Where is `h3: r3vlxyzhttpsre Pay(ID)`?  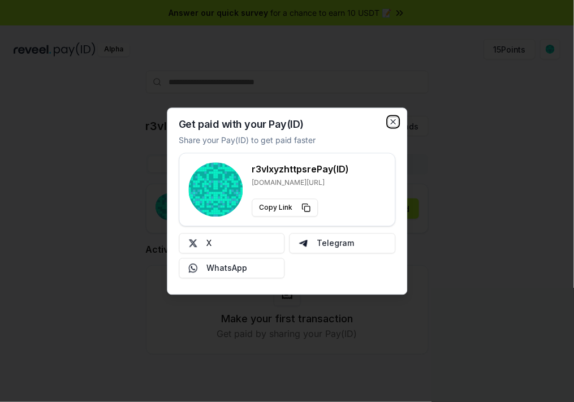 h3: r3vlxyzhttpsre Pay(ID) is located at coordinates (300, 169).